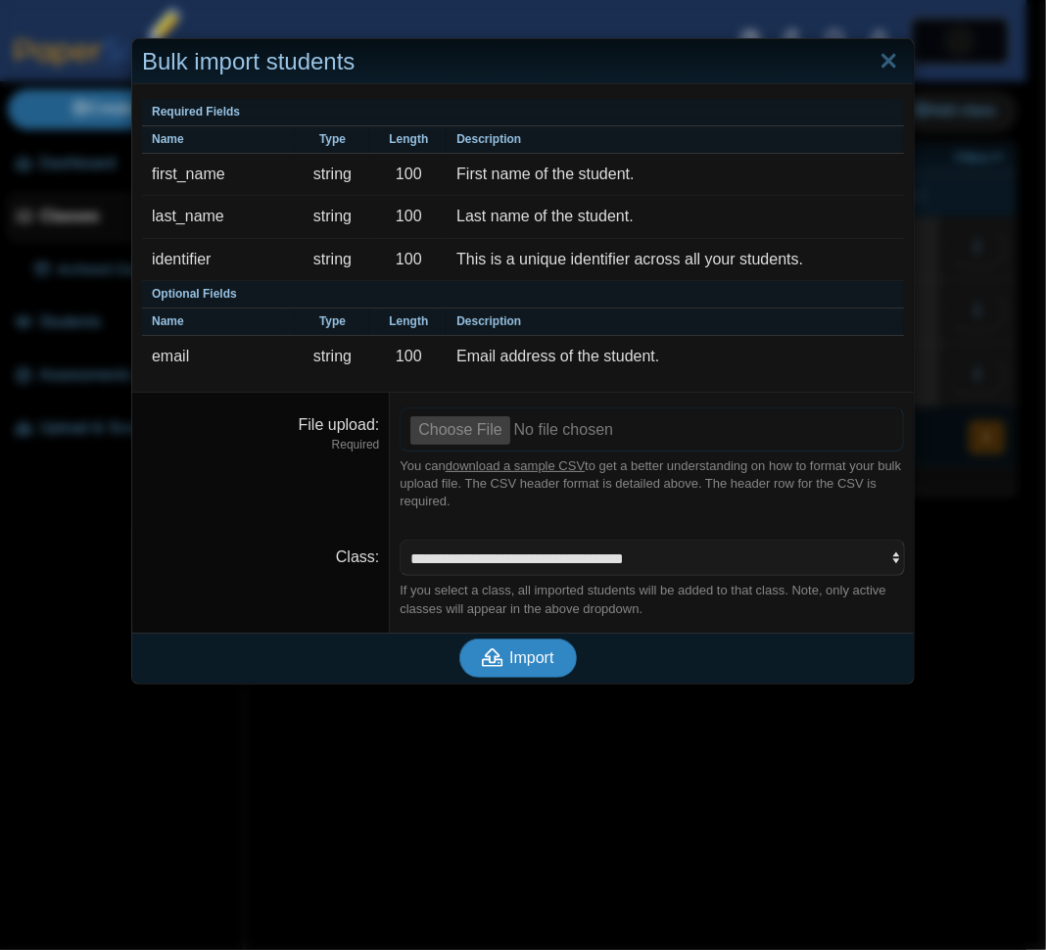 The height and width of the screenshot is (950, 1046). Describe the element at coordinates (523, 295) in the screenshot. I see `th: Optional Fields` at that location.